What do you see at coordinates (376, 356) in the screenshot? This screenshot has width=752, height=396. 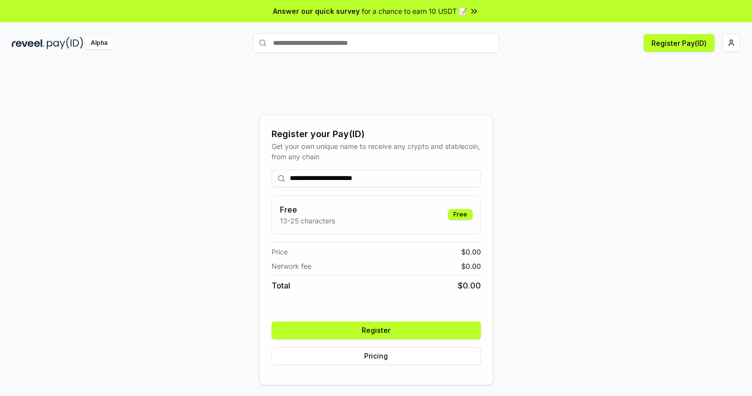 I see `button: Pricing` at bounding box center [376, 356].